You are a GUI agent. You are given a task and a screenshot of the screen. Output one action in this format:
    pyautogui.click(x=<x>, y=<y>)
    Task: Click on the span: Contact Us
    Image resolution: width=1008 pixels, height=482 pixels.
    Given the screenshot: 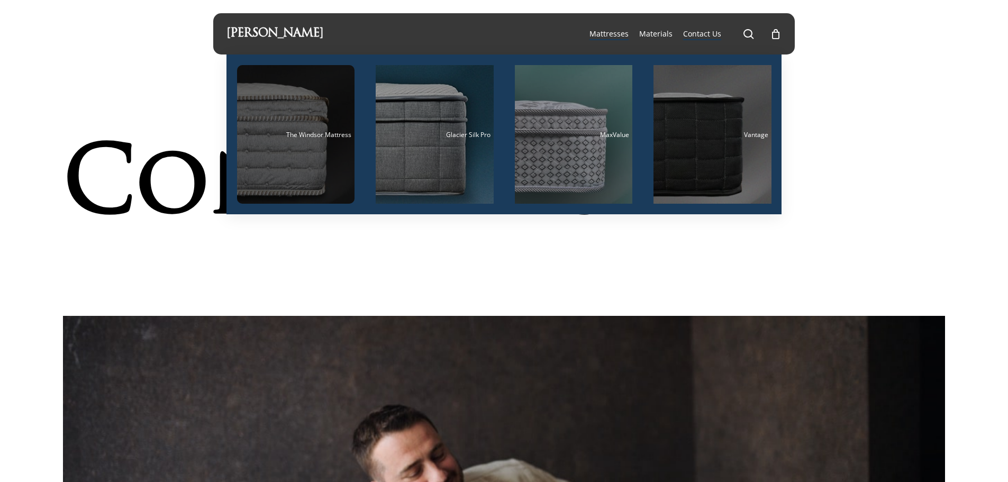 What is the action you would take?
    pyautogui.click(x=702, y=33)
    